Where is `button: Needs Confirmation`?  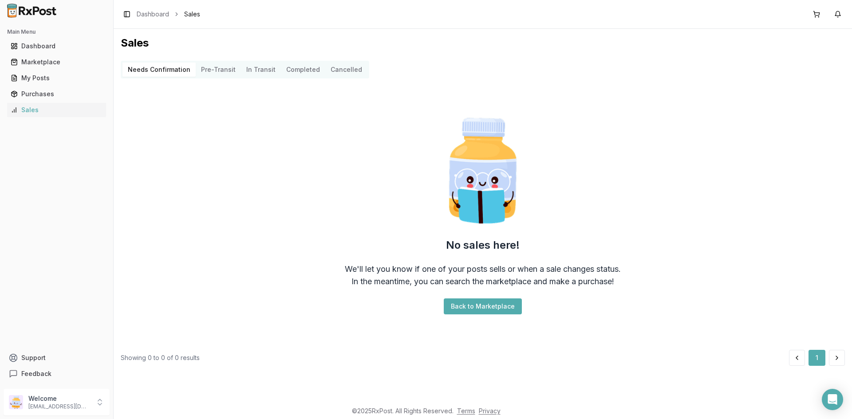 button: Needs Confirmation is located at coordinates (159, 70).